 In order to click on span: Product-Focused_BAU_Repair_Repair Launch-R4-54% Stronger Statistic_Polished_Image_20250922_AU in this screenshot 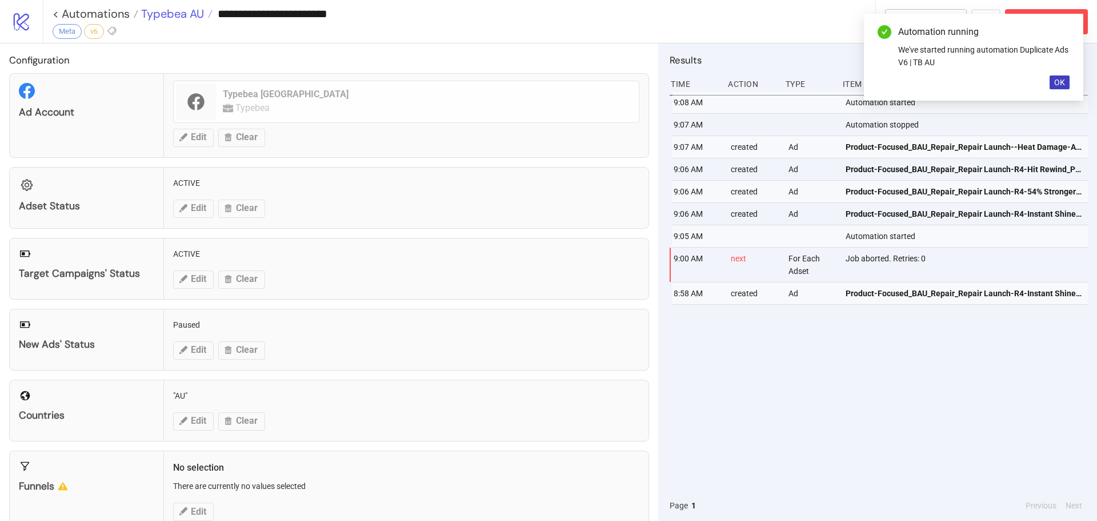, I will do `click(964, 191)`.